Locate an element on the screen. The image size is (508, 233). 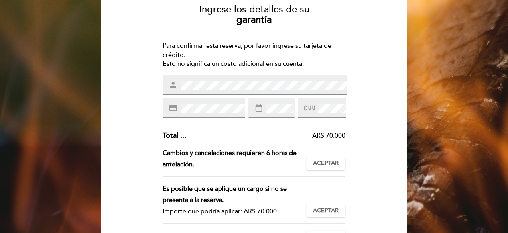
div: ARS 70.000 is located at coordinates (266, 136).